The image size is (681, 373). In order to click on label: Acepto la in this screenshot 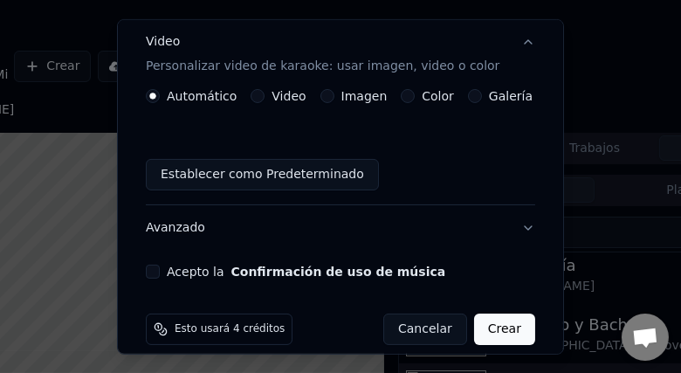, I will do `click(306, 272)`.